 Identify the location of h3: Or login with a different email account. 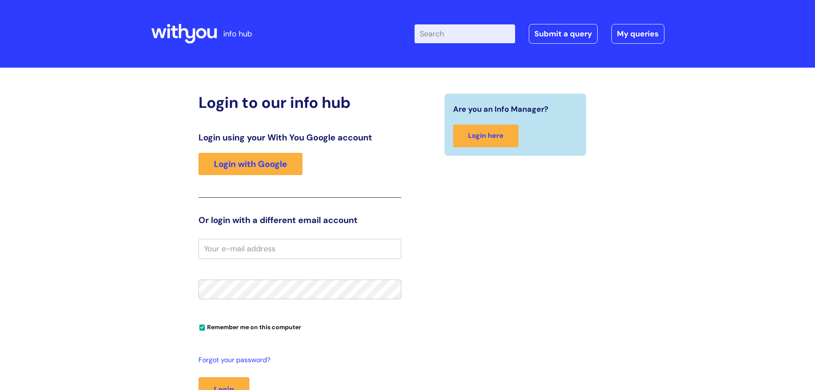
(300, 220).